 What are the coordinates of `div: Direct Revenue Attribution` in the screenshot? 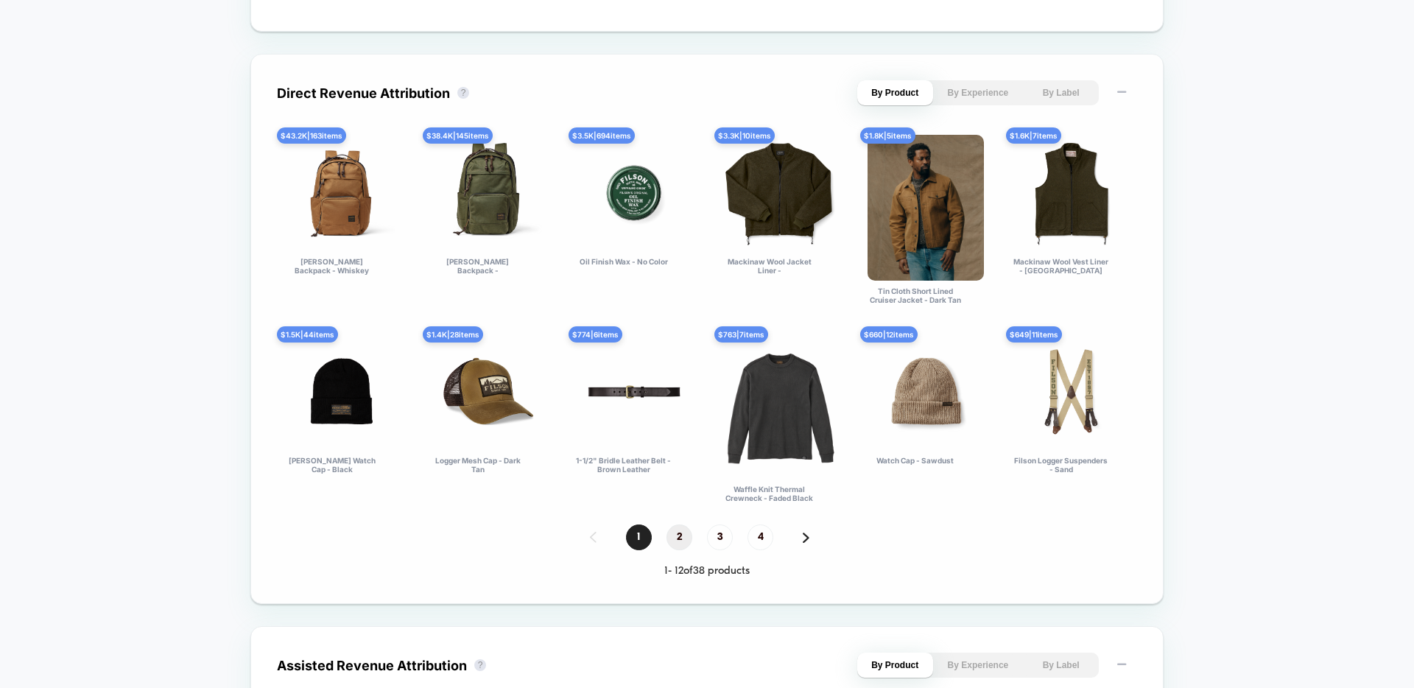 It's located at (363, 93).